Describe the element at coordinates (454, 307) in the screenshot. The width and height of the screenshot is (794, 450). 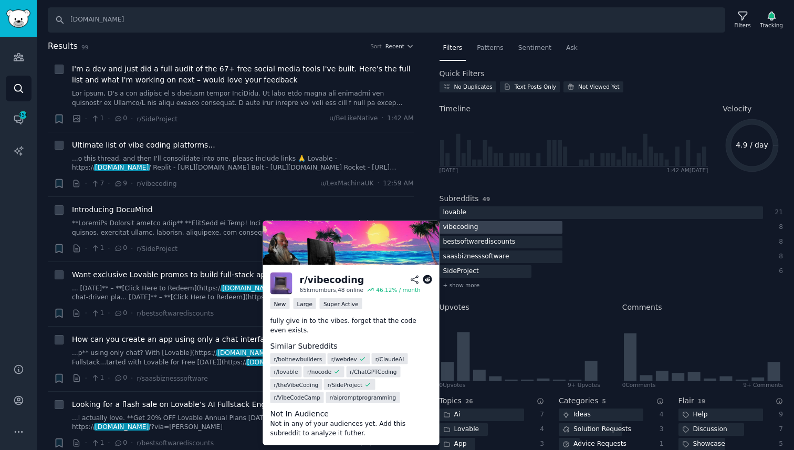
I see `h2: Upvotes` at that location.